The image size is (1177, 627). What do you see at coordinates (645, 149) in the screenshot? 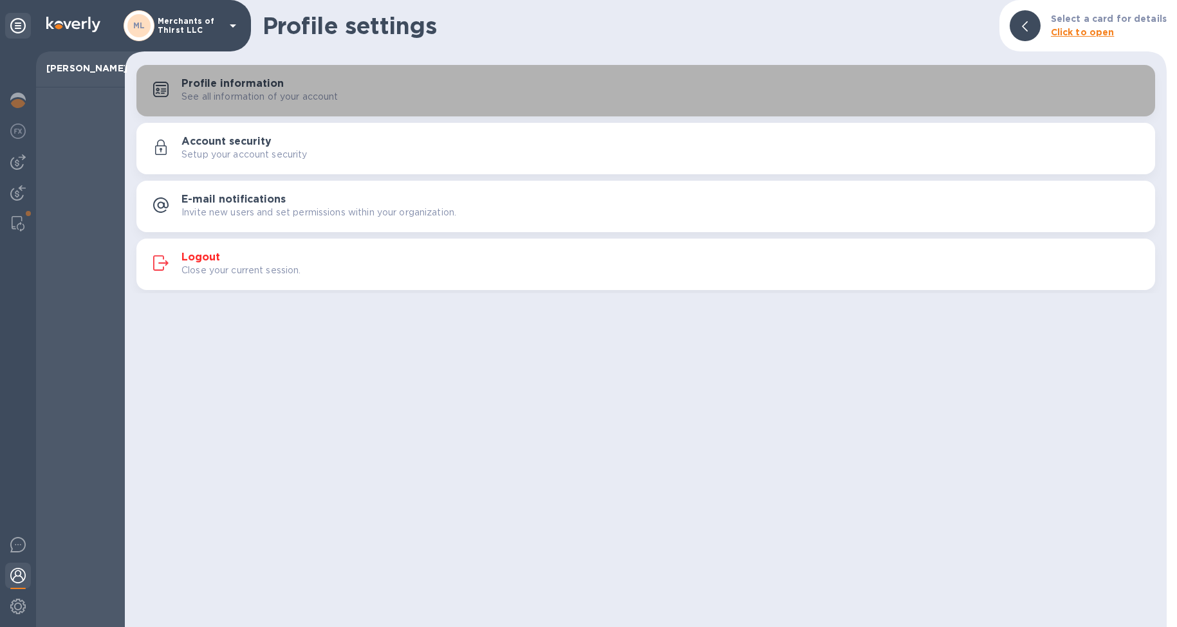
I see `button: Account securitySetup your account security` at bounding box center [645, 149].